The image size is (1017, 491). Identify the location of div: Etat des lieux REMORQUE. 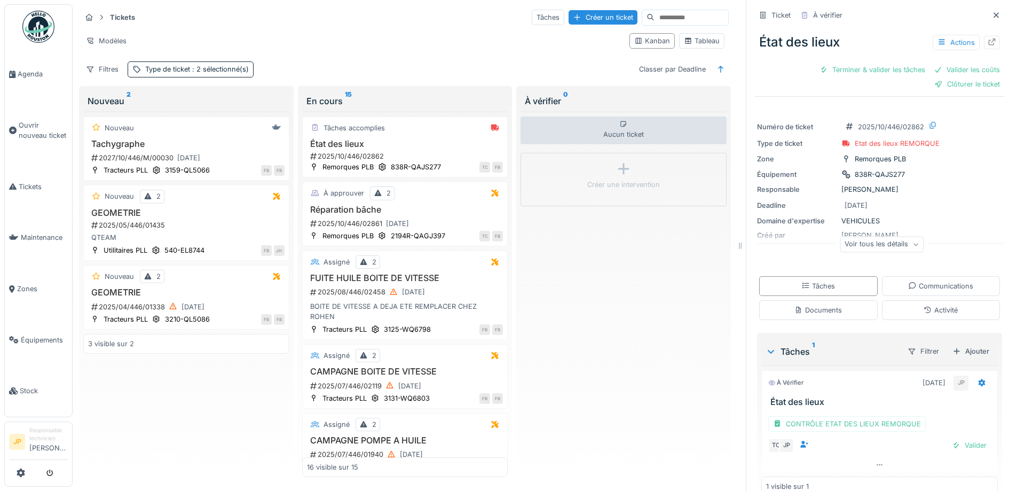
(897, 143).